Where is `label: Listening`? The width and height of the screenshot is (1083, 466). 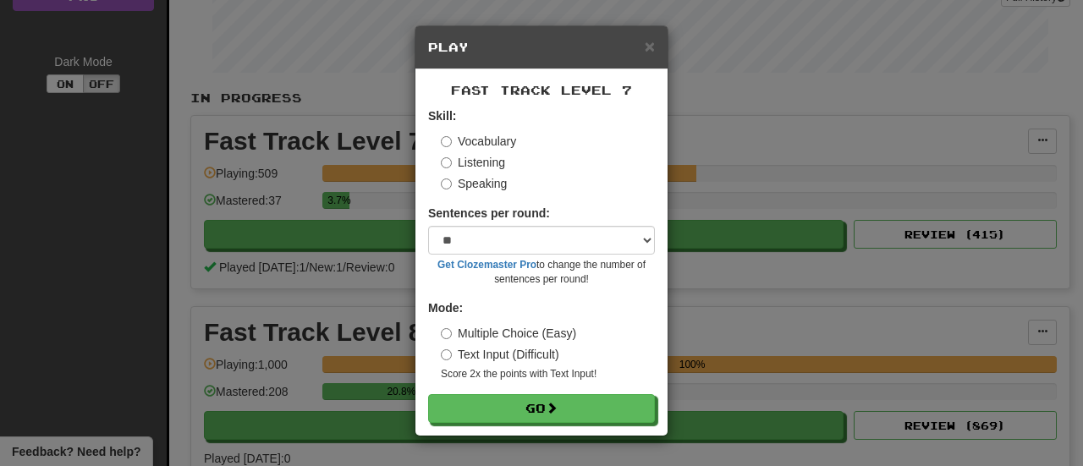 label: Listening is located at coordinates (473, 162).